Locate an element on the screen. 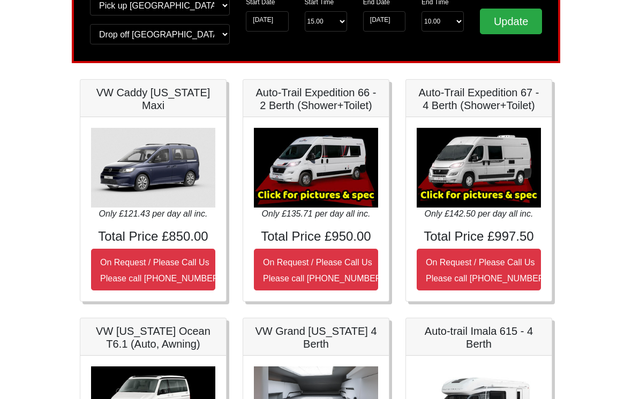  input: Start Date is located at coordinates (267, 22).